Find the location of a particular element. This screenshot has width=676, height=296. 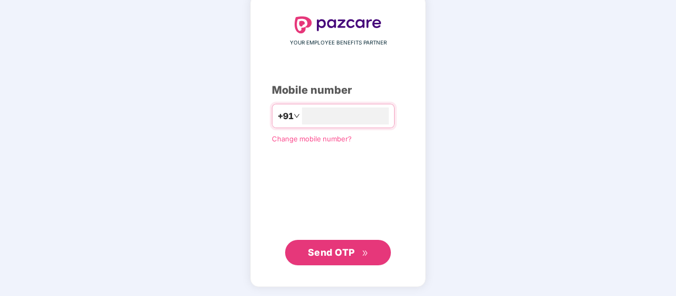

span: +91 is located at coordinates (286, 116).